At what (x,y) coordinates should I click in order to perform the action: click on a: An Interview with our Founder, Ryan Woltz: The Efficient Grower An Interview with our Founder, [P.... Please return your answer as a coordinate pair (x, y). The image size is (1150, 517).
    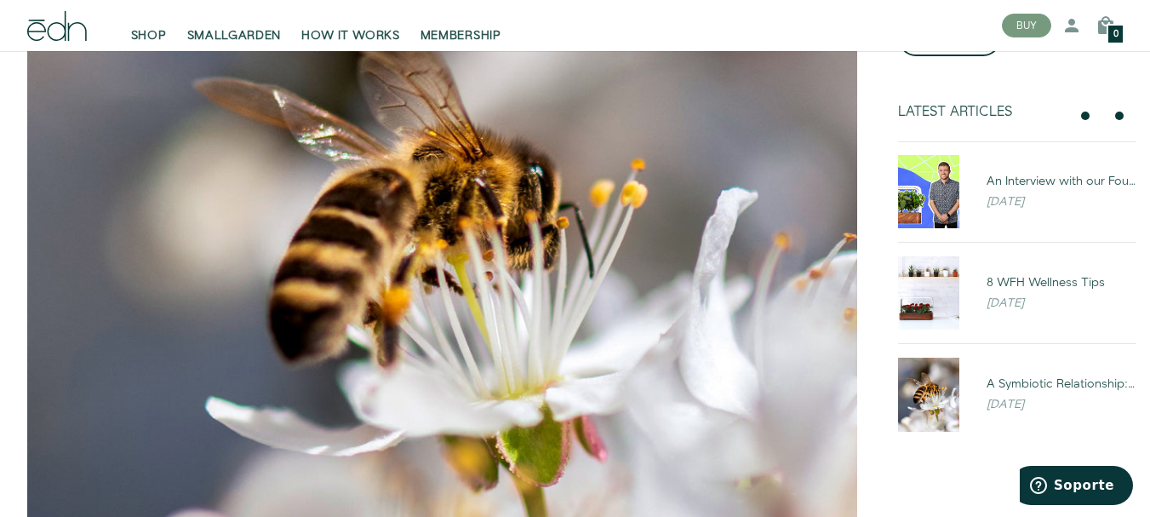
    Looking at the image, I should click on (1018, 192).